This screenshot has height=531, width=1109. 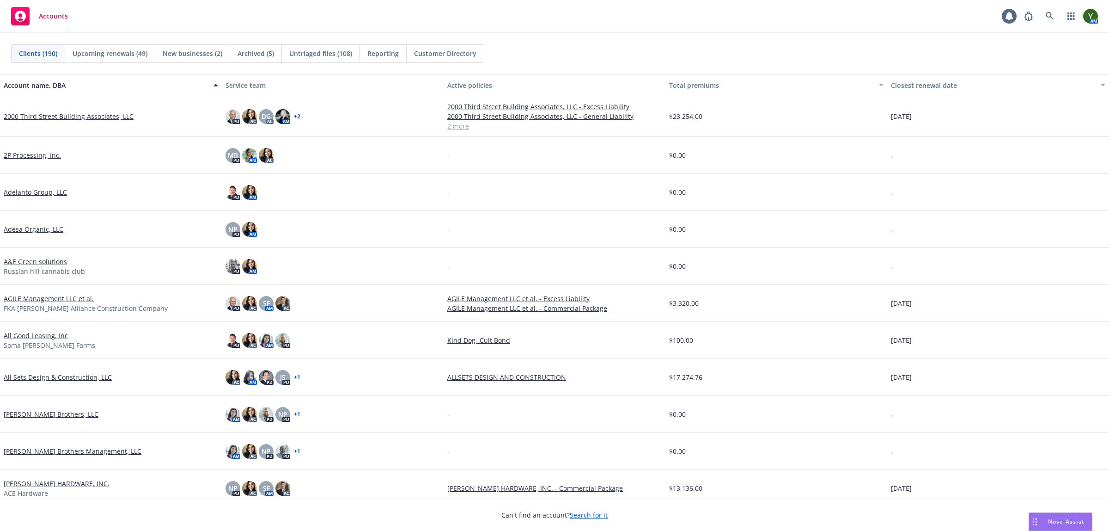 I want to click on span: DG, so click(x=266, y=116).